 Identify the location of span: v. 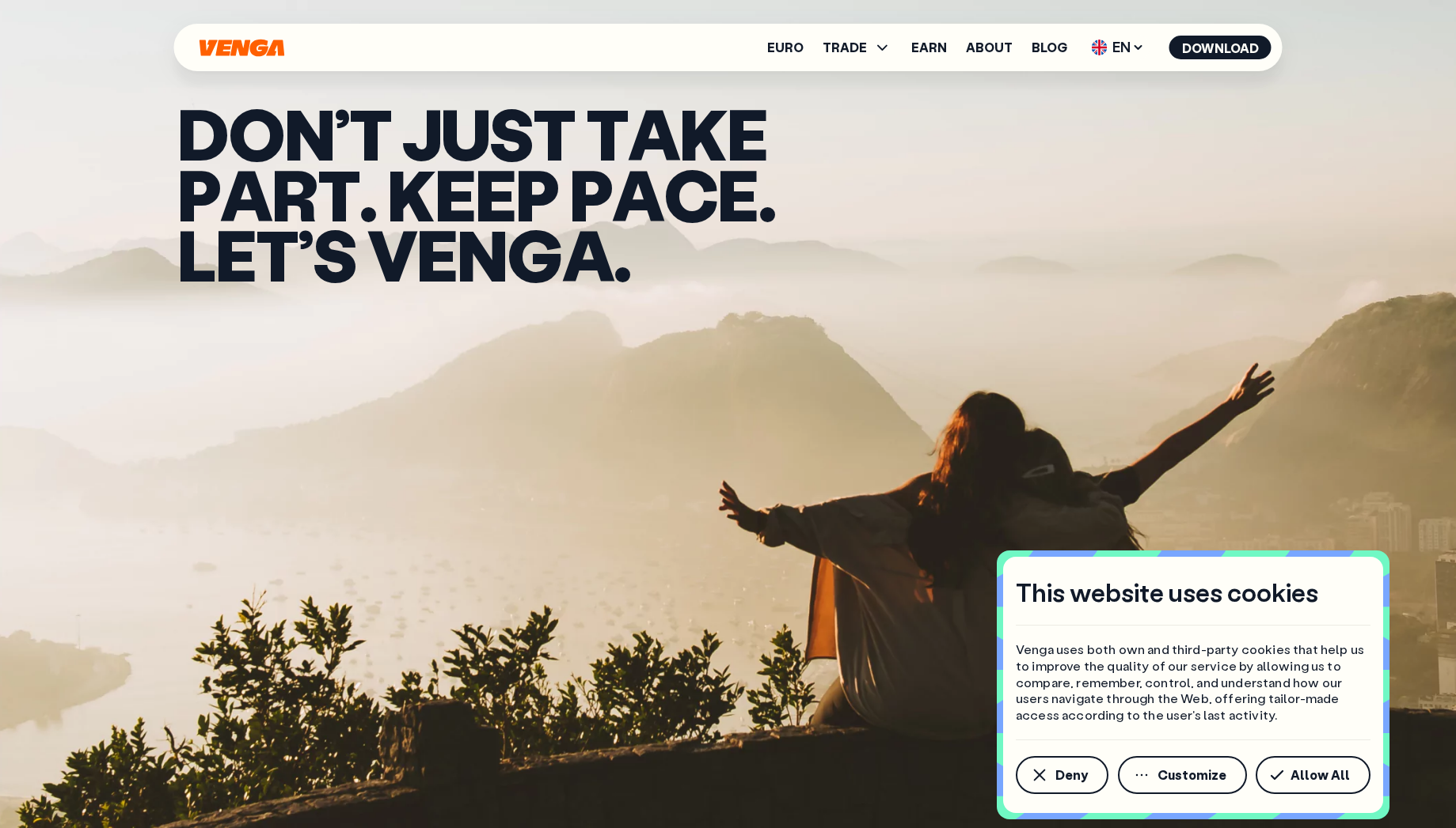
(392, 254).